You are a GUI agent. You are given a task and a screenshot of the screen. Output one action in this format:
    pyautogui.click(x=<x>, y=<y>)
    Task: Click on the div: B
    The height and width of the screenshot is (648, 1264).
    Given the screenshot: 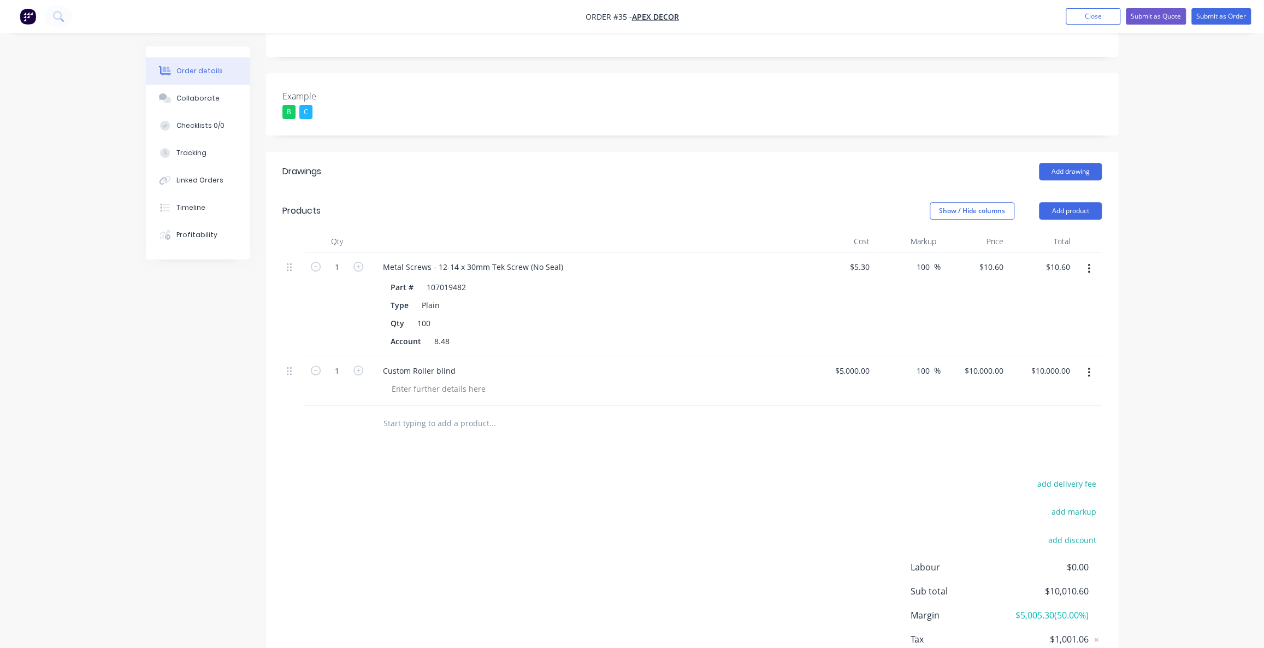 What is the action you would take?
    pyautogui.click(x=289, y=112)
    